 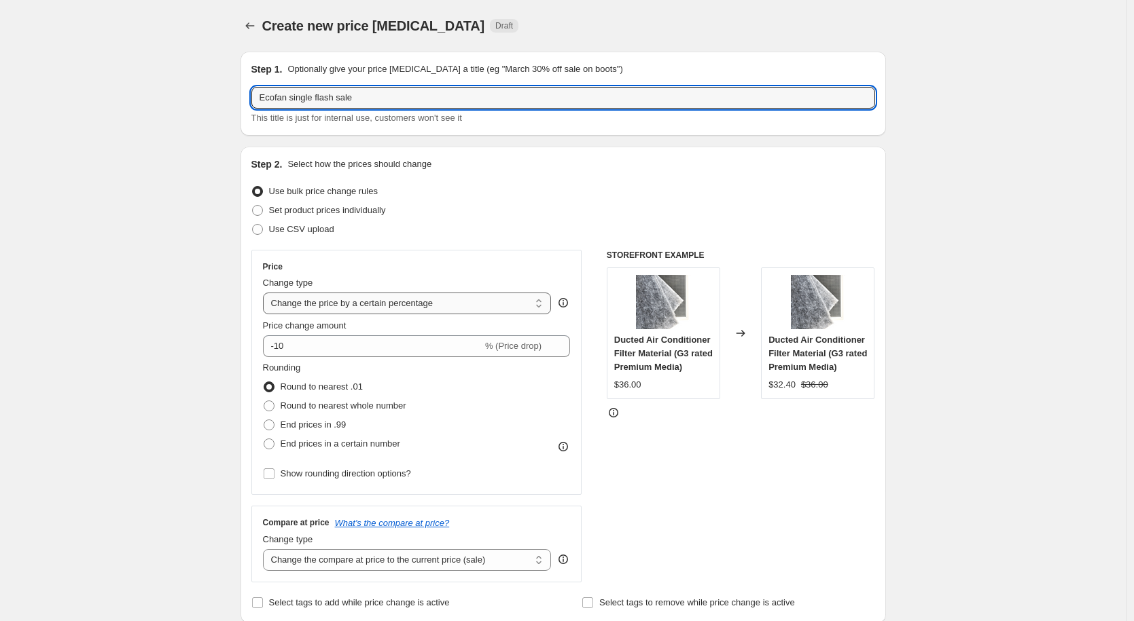 I want to click on h6: STOREFRONT EXAMPLE, so click(x=740, y=255).